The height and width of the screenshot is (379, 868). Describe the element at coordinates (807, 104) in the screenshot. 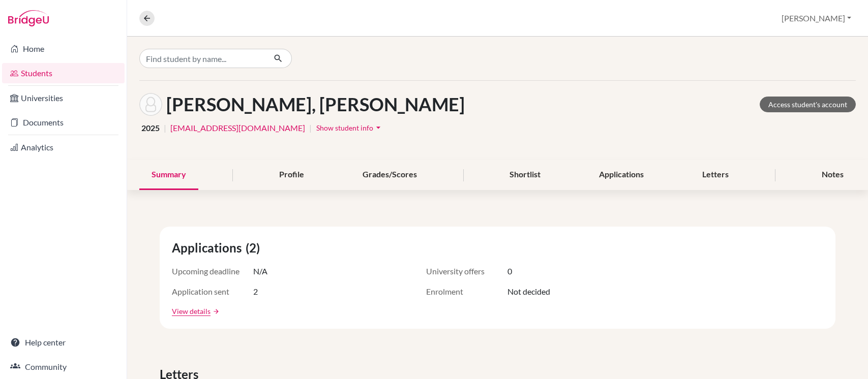

I see `a: Access student's account` at that location.